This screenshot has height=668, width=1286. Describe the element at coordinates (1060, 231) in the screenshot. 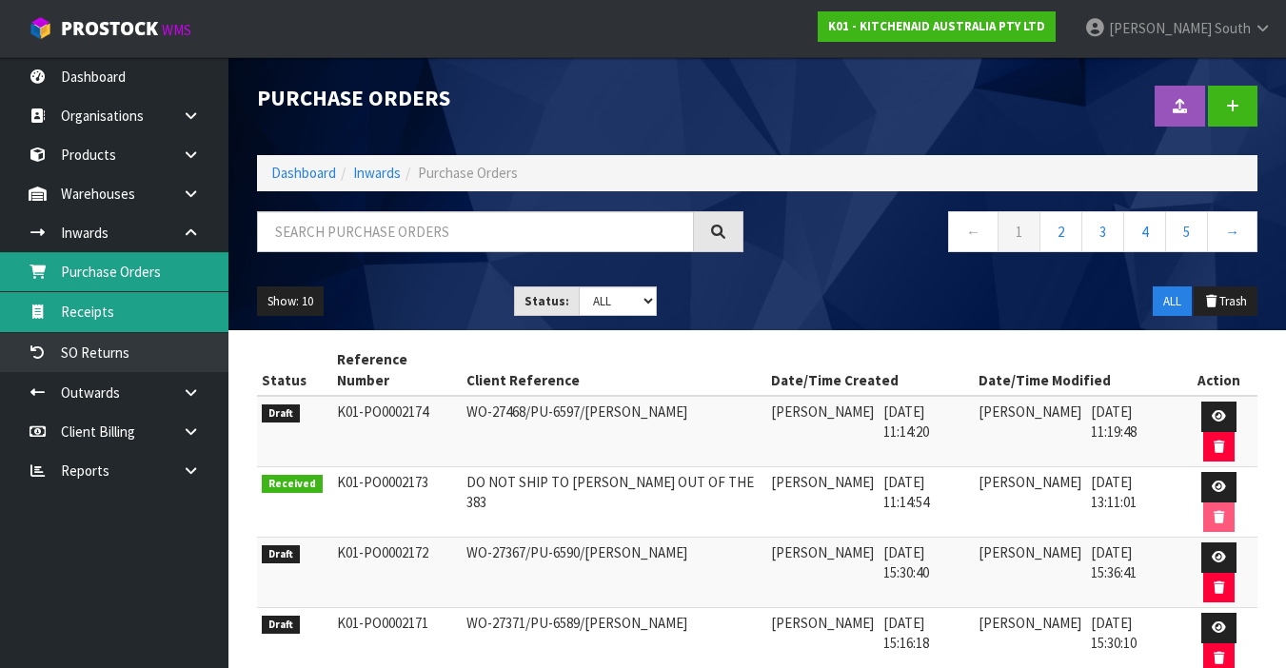

I see `a: 2` at that location.